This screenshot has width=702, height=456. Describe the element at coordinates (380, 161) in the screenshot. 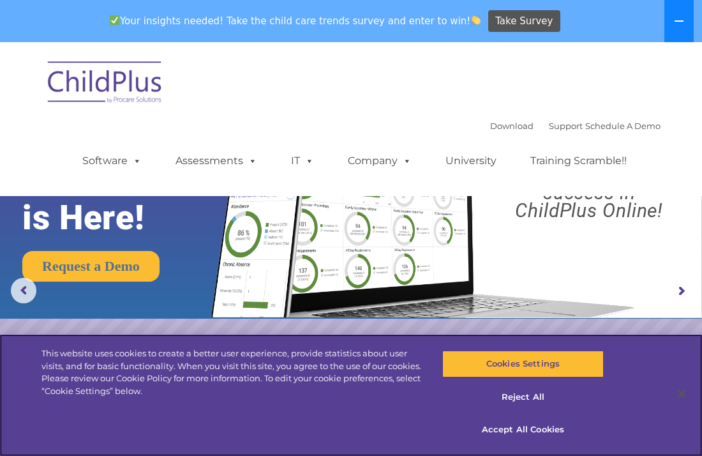

I see `a: Company` at that location.